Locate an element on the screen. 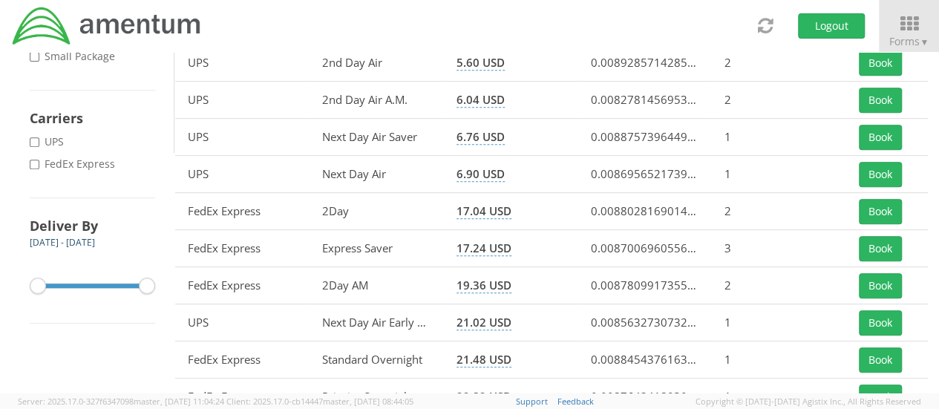  td: 0.008700696055684454 is located at coordinates (644, 249).